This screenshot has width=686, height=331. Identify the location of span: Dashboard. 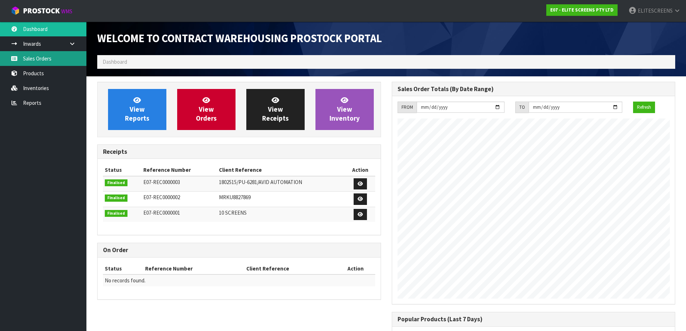
(115, 62).